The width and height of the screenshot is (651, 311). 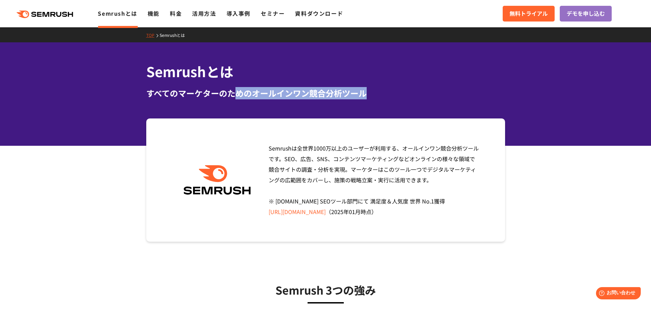 What do you see at coordinates (586, 14) in the screenshot?
I see `a: デモを申し込む` at bounding box center [586, 14].